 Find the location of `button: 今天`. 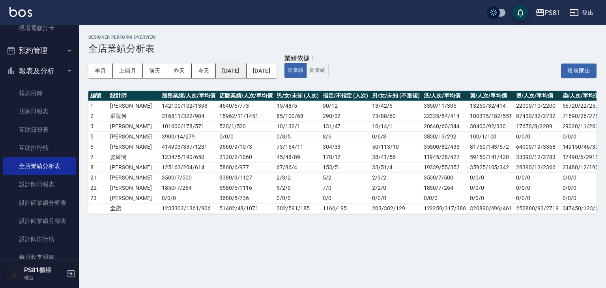

button: 今天 is located at coordinates (204, 71).